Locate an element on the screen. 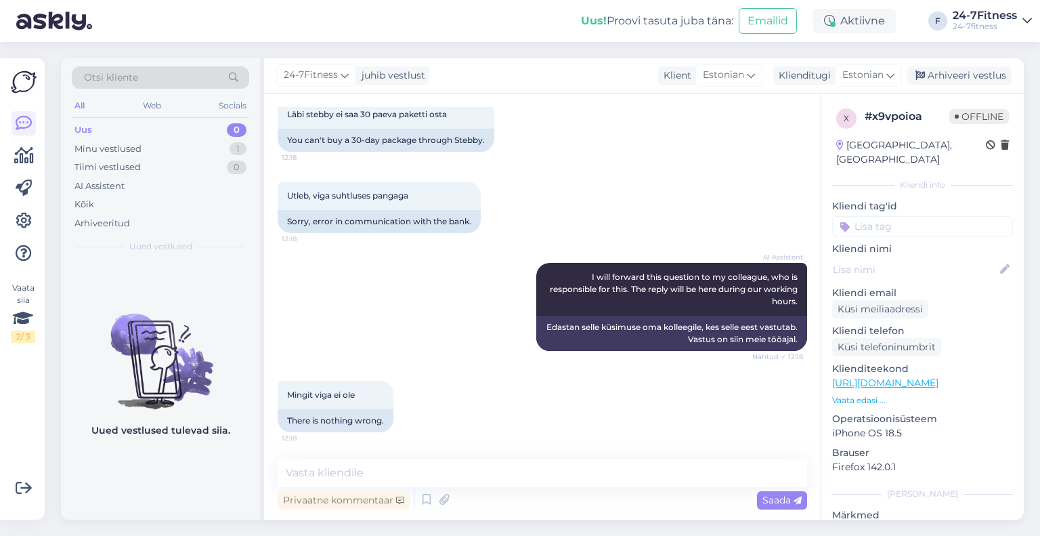  div: All is located at coordinates (79, 106).